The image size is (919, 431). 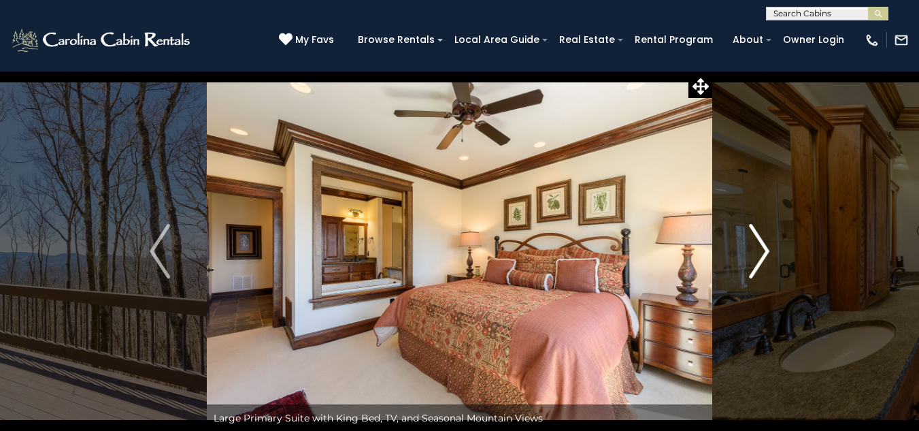 What do you see at coordinates (102, 40) in the screenshot?
I see `img: White-1-2.png` at bounding box center [102, 40].